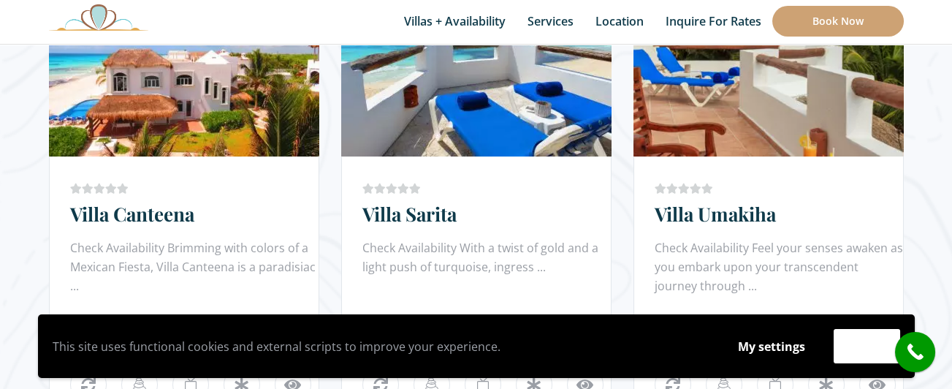 Image resolution: width=952 pixels, height=389 pixels. What do you see at coordinates (487, 267) in the screenshot?
I see `div: Check Availability With a twist of gold and a light push of turquoise, ingress ...` at bounding box center [487, 267].